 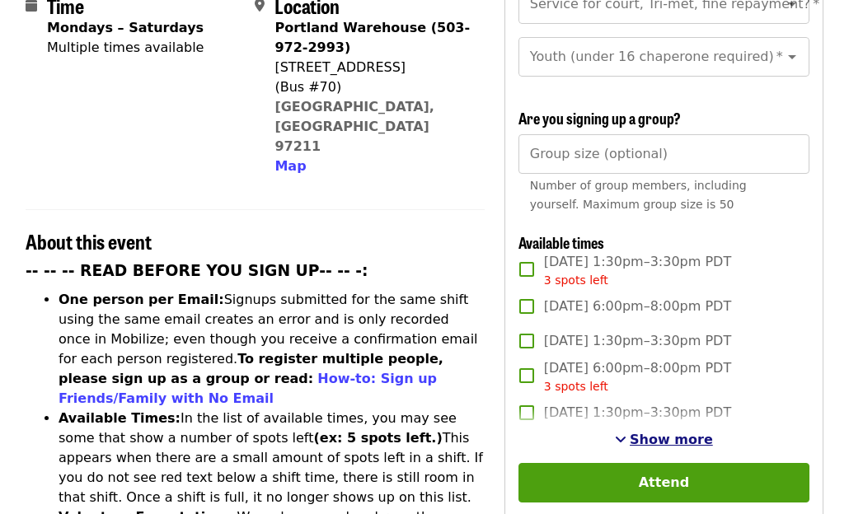 What do you see at coordinates (373, 87) in the screenshot?
I see `div: (Bus #70)` at bounding box center [373, 87].